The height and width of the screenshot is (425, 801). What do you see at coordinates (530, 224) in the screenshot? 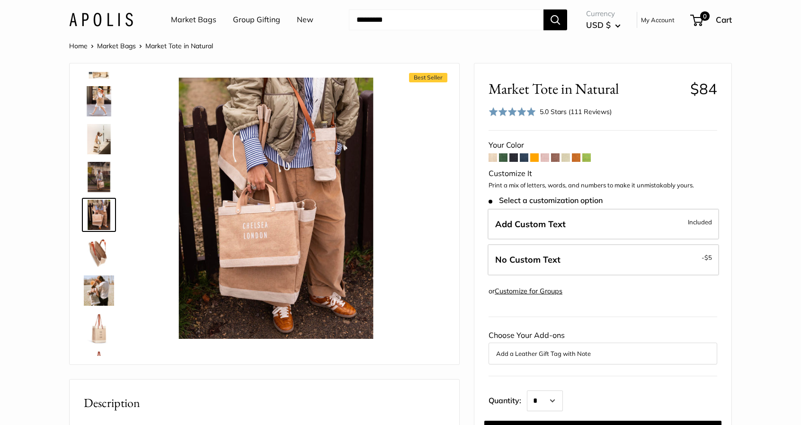
I see `span: Add Custom Text` at bounding box center [530, 224].